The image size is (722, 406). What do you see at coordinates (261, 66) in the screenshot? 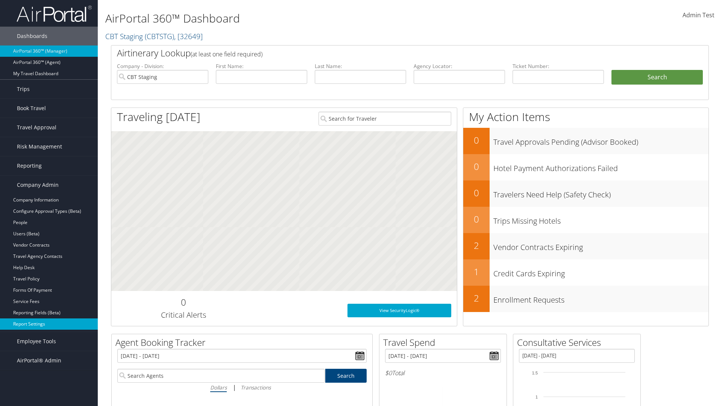
I see `label: First Name:` at bounding box center [261, 66].